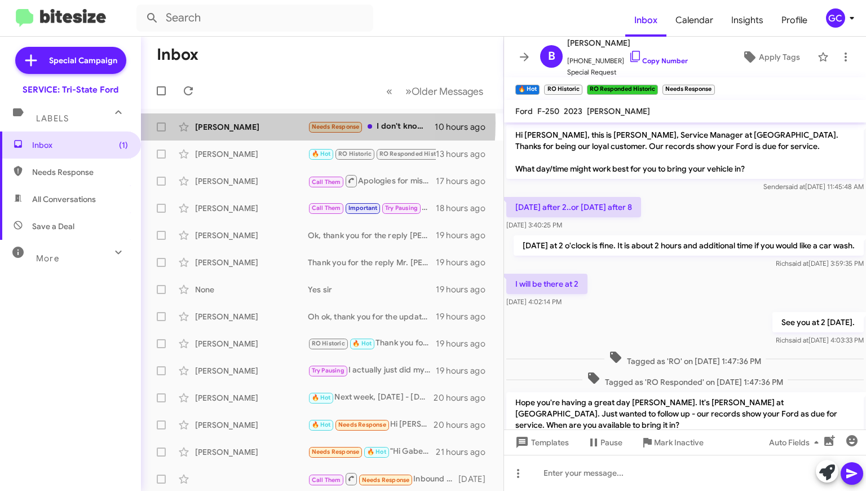 The image size is (866, 491). Describe the element at coordinates (372, 316) in the screenshot. I see `div: Oh ok, thank you for the update. If you ever own another Ford and need assistance please don't he...` at that location.